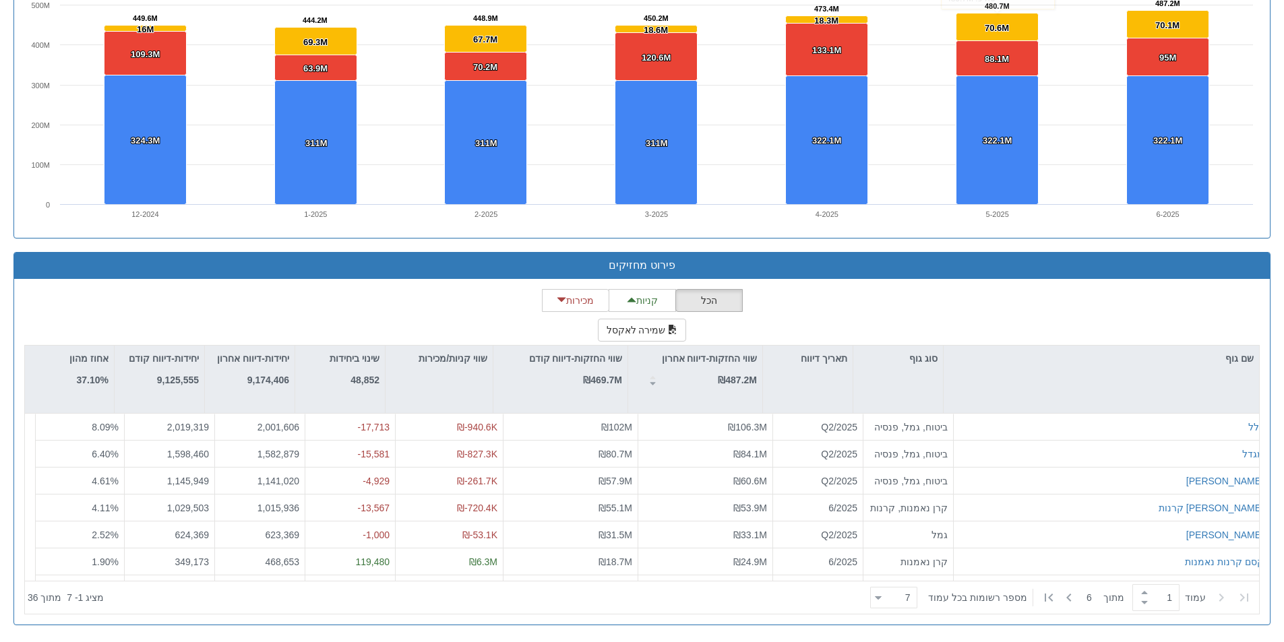  Describe the element at coordinates (477, 453) in the screenshot. I see `span: ₪-827.3K` at that location.